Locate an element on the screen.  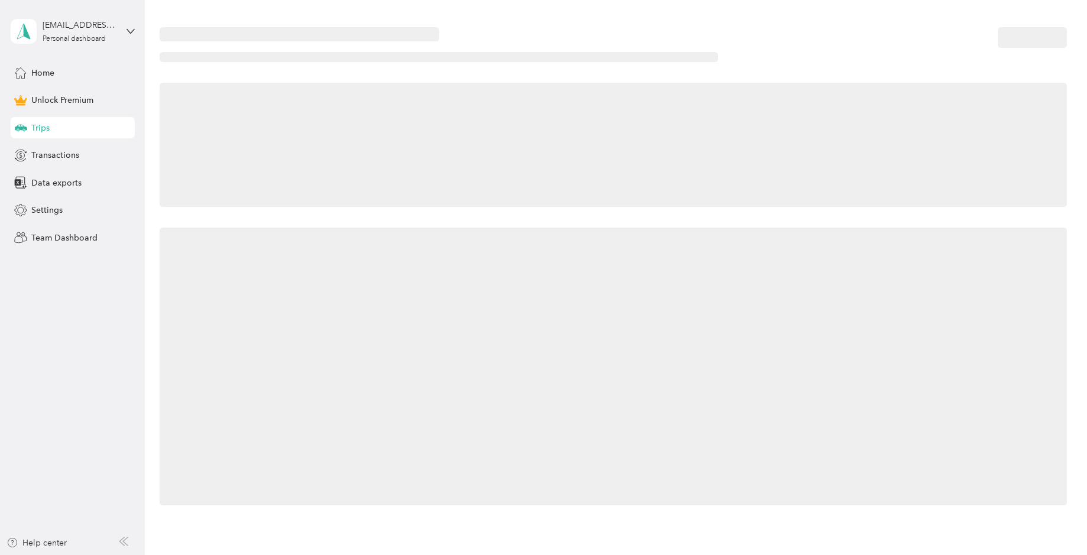
span: Team Dashboard is located at coordinates (64, 238).